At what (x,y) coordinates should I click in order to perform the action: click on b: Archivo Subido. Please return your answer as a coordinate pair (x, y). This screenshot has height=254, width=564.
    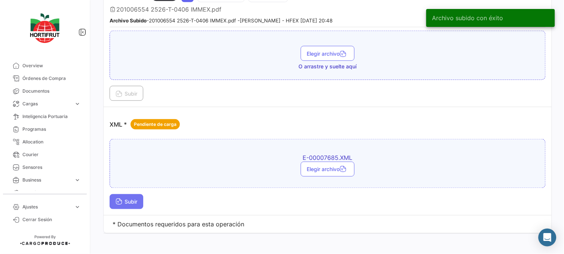
    Looking at the image, I should click on (128, 21).